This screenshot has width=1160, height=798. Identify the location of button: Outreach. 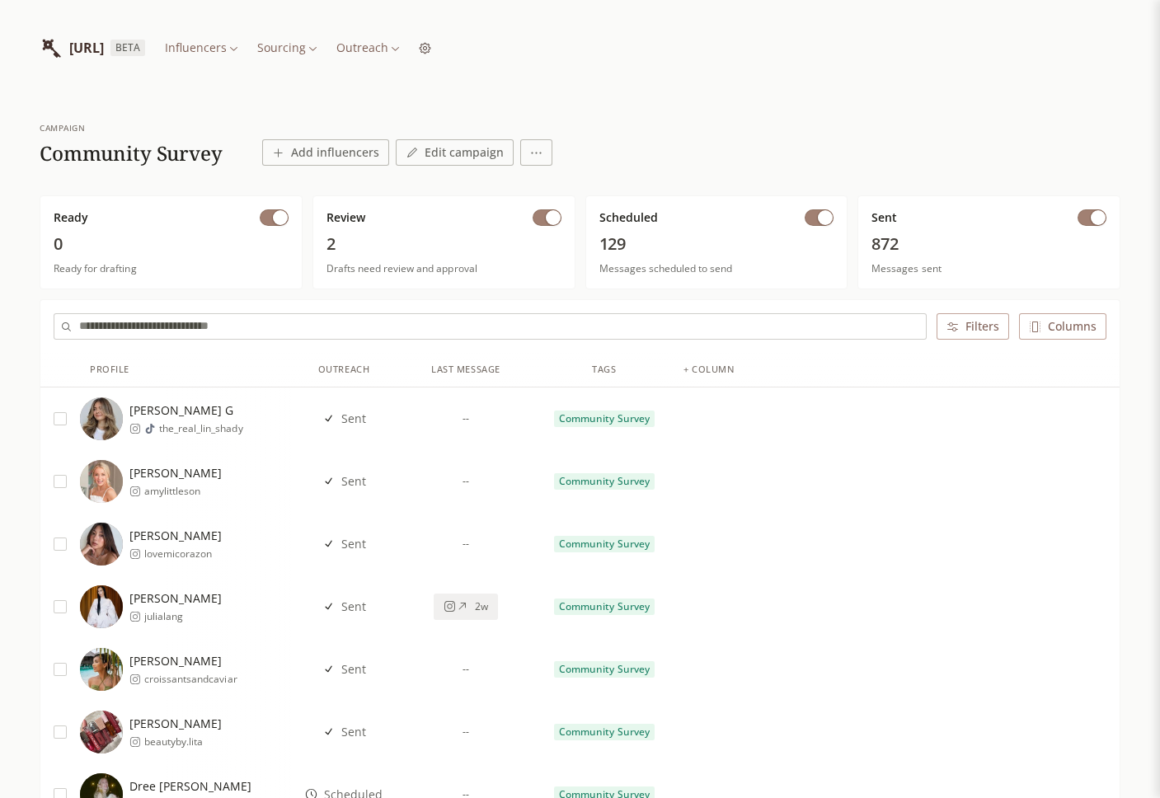
(368, 48).